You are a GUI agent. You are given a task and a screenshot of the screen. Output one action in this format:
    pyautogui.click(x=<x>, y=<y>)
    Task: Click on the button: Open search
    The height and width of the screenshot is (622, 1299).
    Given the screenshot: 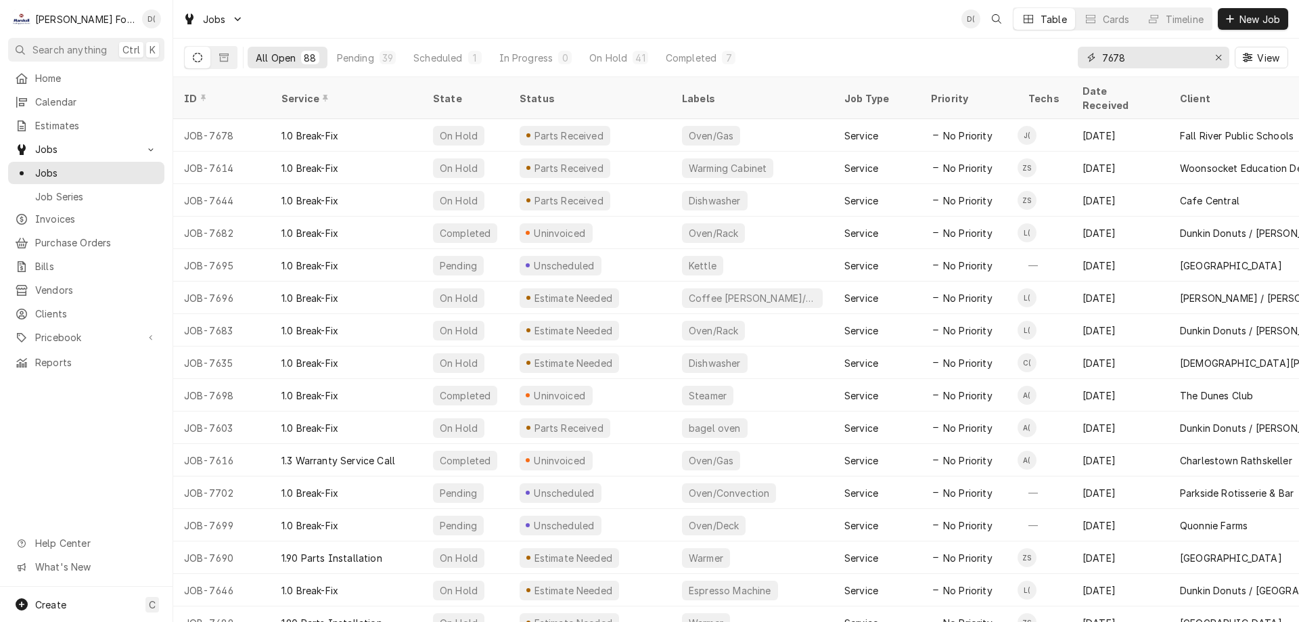 What is the action you would take?
    pyautogui.click(x=997, y=19)
    